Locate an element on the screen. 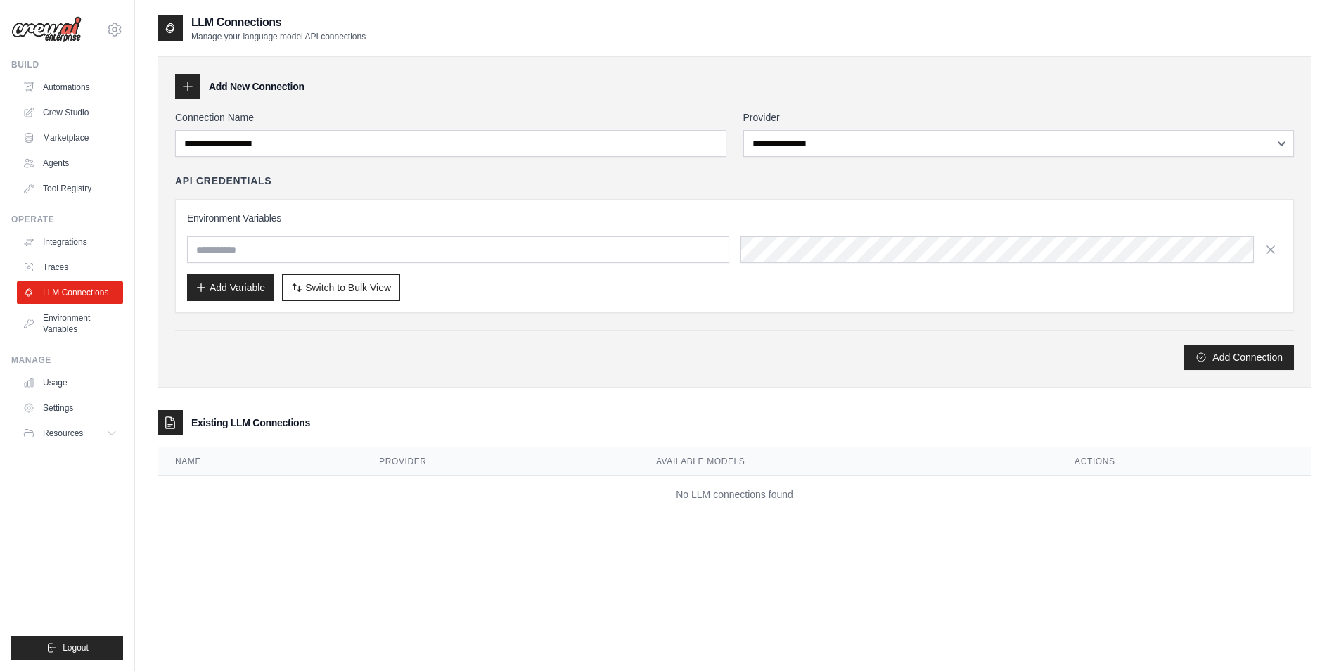 The width and height of the screenshot is (1334, 671). h4: API Credentials is located at coordinates (223, 181).